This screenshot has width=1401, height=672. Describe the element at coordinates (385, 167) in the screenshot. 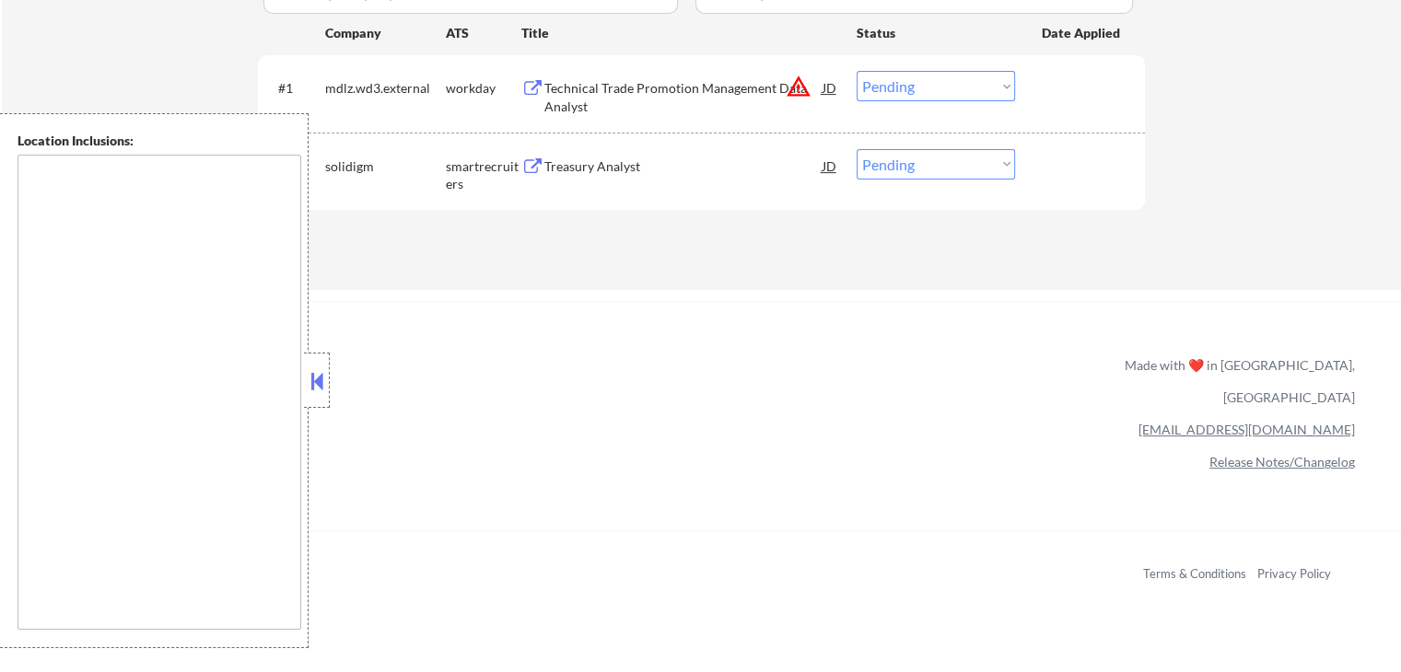

I see `div: solidigm` at that location.